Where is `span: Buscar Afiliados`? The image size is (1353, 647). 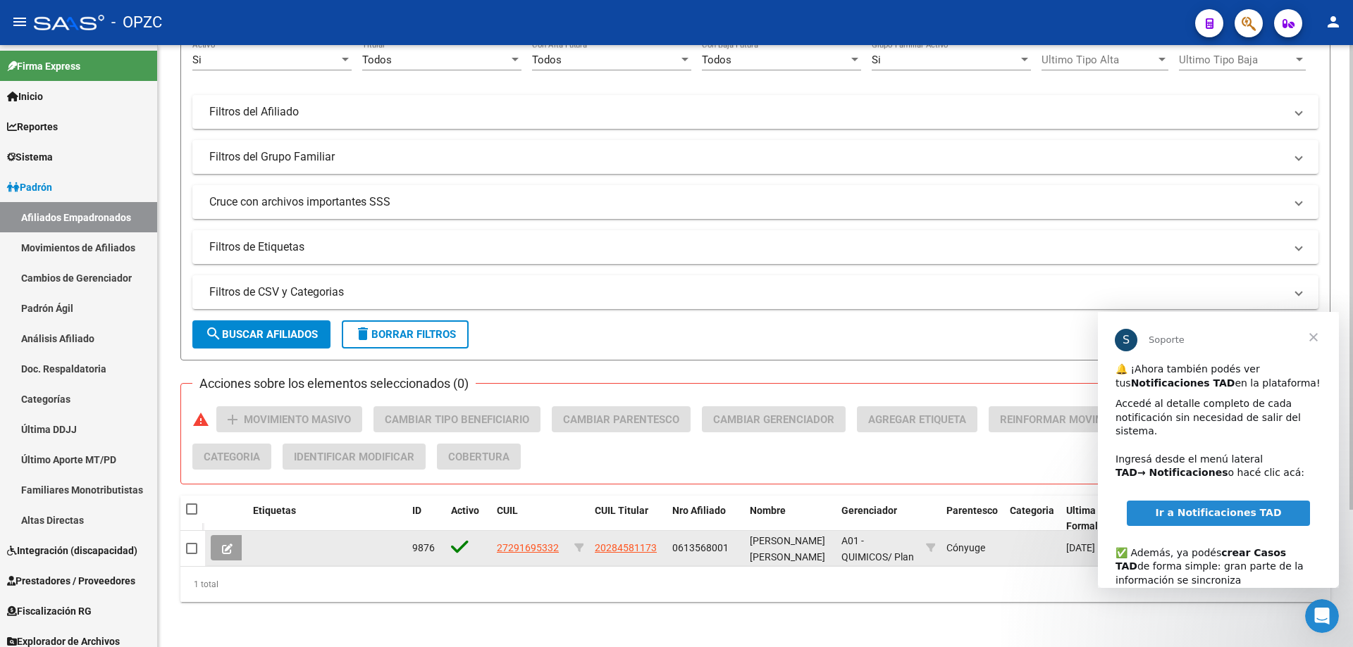
span: Buscar Afiliados is located at coordinates (261, 335).